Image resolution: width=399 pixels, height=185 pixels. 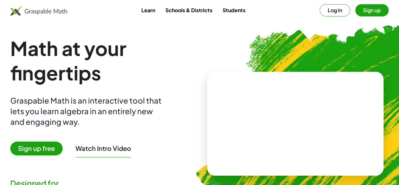 I want to click on span: Sign up free, so click(x=36, y=148).